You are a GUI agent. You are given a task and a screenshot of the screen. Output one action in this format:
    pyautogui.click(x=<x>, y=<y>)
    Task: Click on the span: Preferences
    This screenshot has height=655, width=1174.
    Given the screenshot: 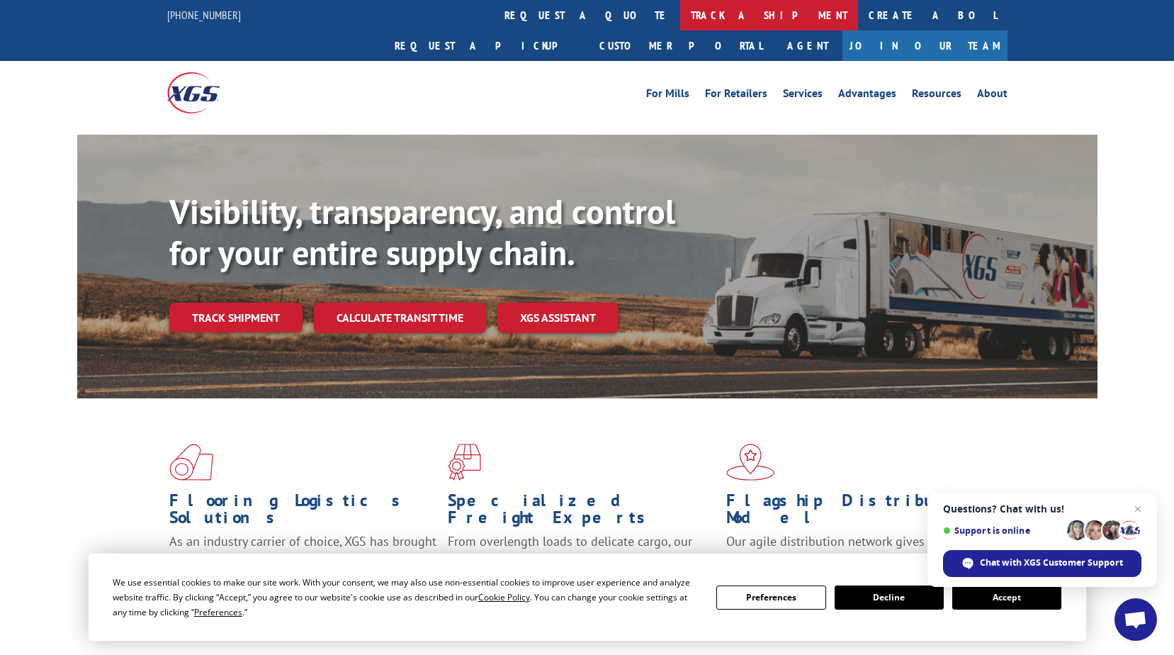 What is the action you would take?
    pyautogui.click(x=218, y=612)
    